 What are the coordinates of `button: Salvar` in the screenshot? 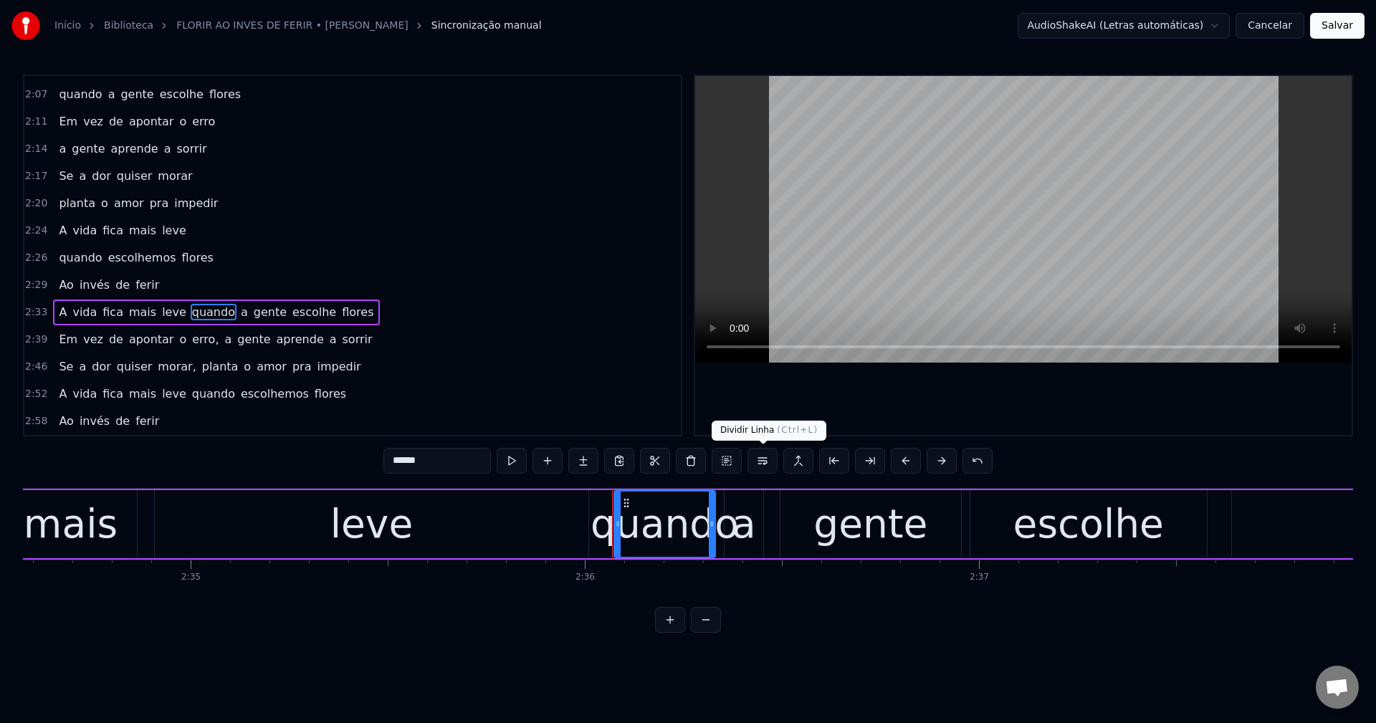 It's located at (1337, 26).